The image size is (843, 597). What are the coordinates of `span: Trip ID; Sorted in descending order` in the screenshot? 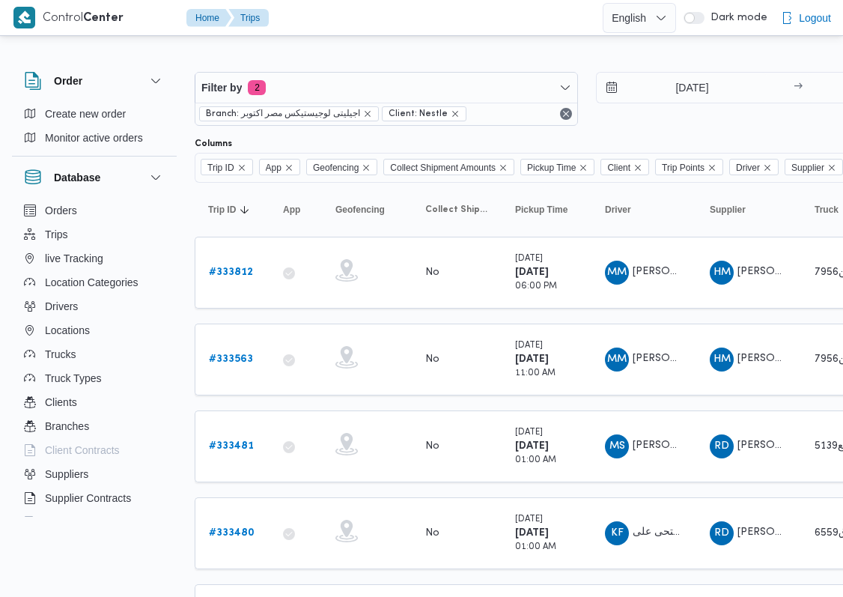 It's located at (222, 210).